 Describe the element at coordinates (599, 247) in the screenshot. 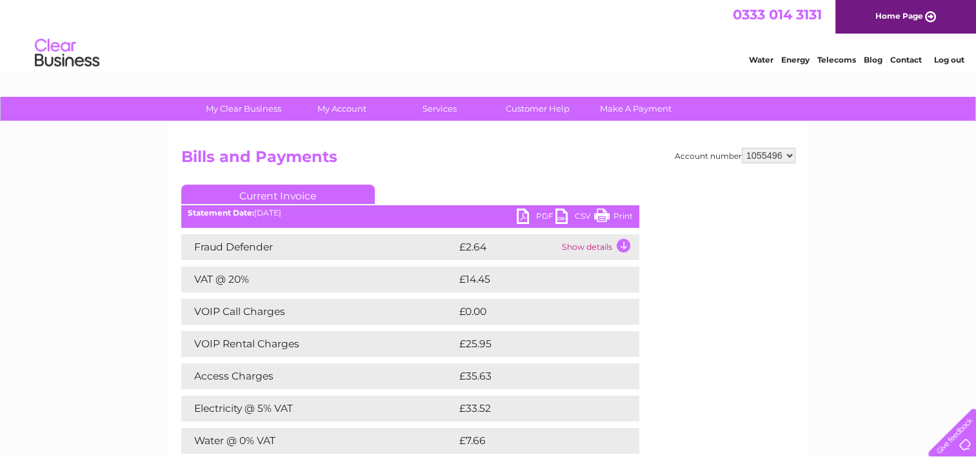

I see `td: Show details` at that location.